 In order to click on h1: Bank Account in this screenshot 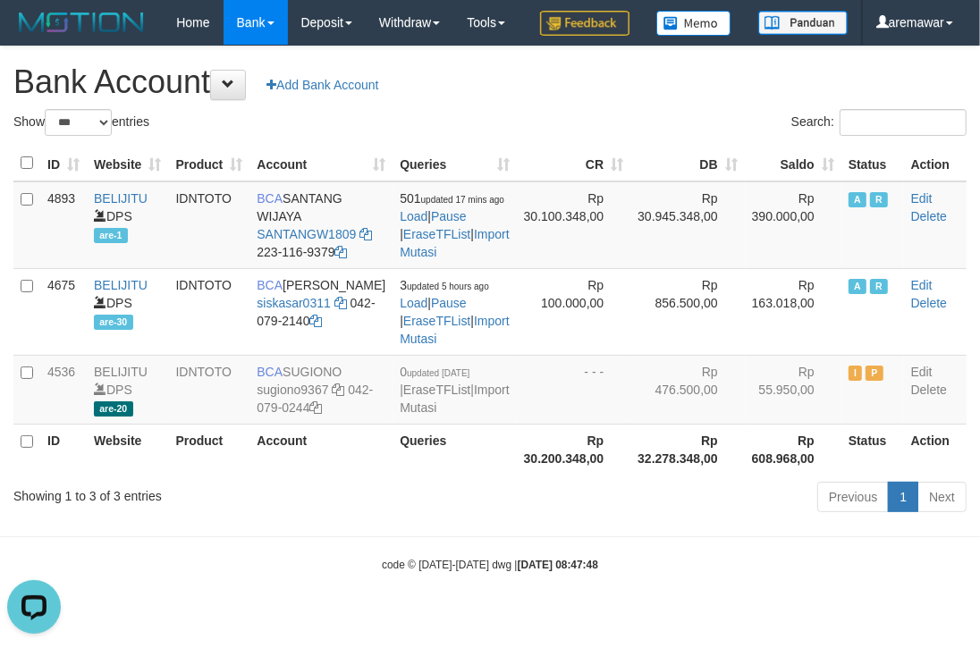, I will do `click(490, 82)`.